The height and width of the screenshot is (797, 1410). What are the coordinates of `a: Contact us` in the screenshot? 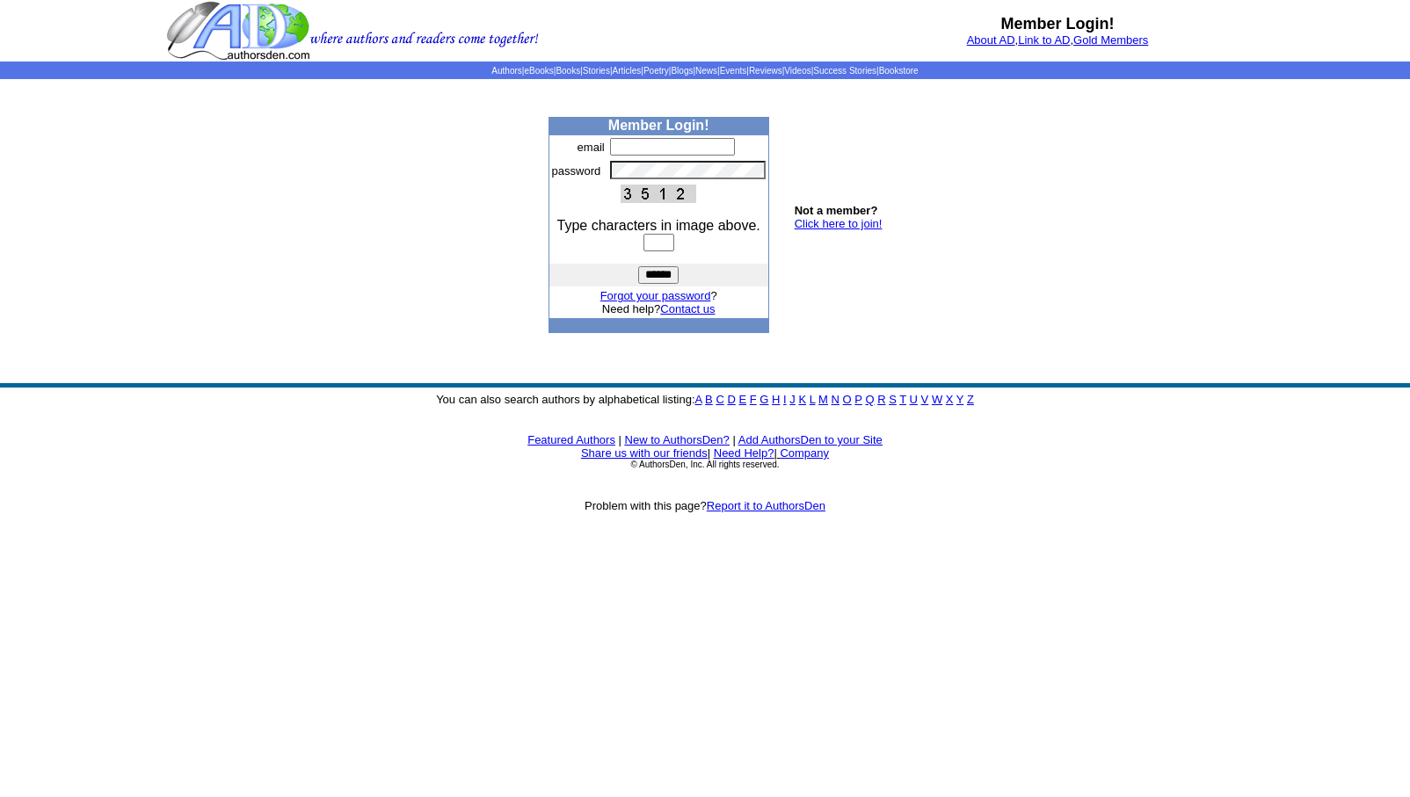 It's located at (687, 308).